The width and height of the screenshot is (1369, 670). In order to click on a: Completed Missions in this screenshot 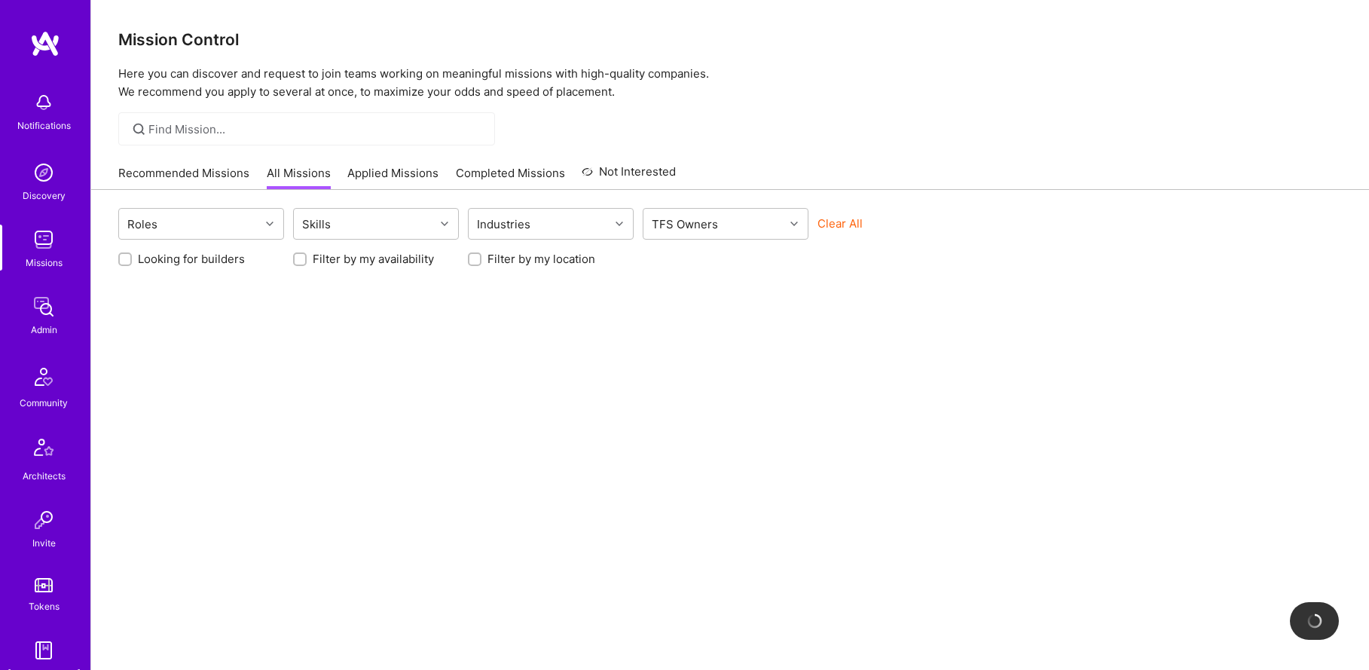, I will do `click(510, 177)`.